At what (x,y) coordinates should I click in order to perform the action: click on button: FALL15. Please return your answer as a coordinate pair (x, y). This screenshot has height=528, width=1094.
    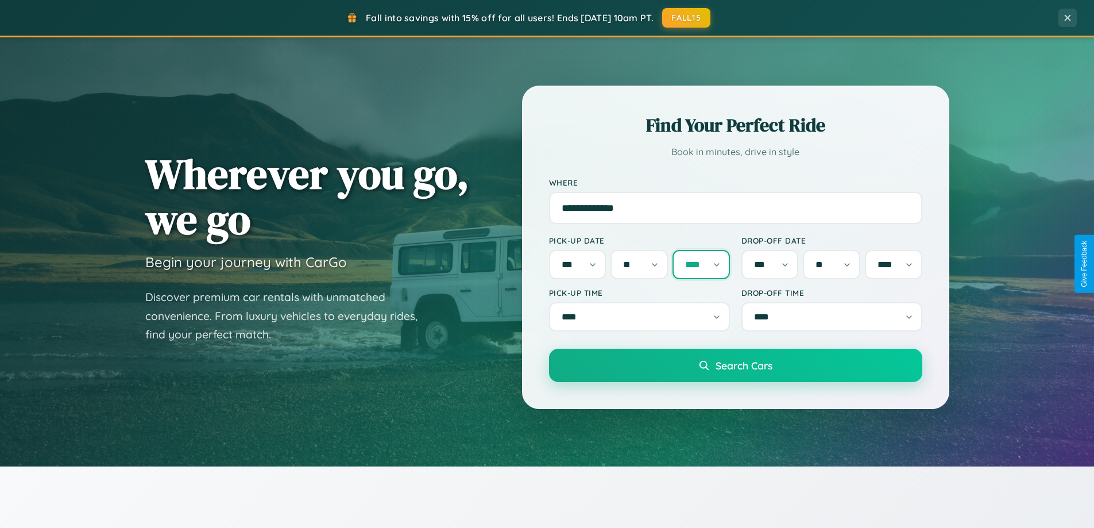
    Looking at the image, I should click on (686, 18).